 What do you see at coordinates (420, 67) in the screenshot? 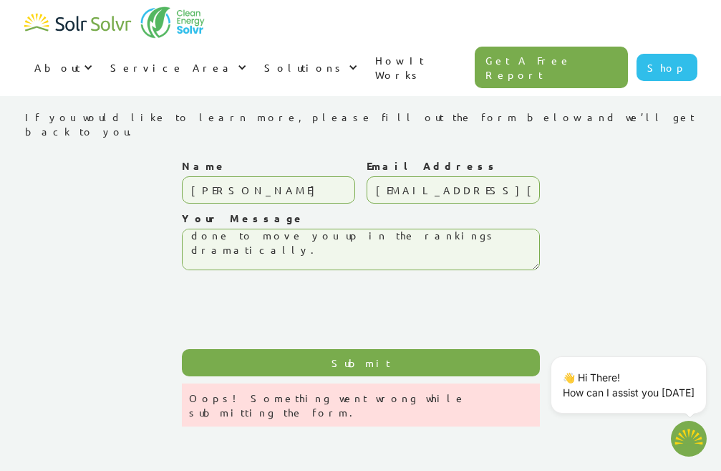
I see `a: How It Works` at bounding box center [420, 67].